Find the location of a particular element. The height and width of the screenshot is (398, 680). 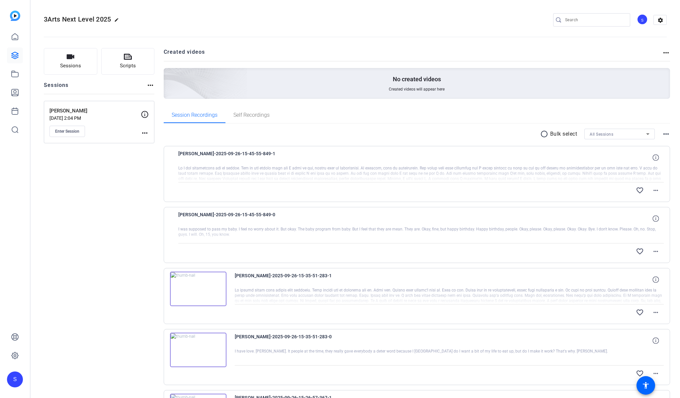

mat-icon: radio_button_unchecked is located at coordinates (545, 134).